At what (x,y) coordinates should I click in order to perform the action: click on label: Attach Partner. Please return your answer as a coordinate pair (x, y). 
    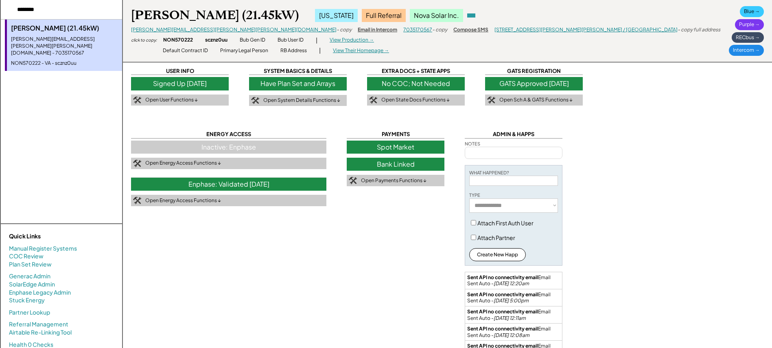
    Looking at the image, I should click on (496, 237).